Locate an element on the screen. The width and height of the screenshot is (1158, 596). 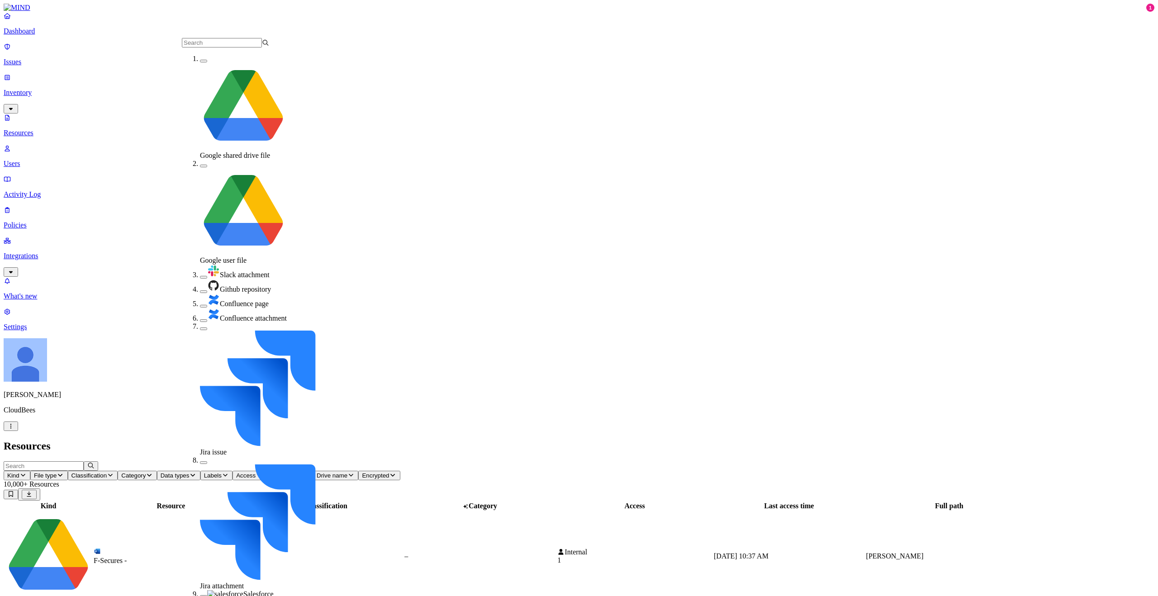
a: Inventory is located at coordinates (579, 93).